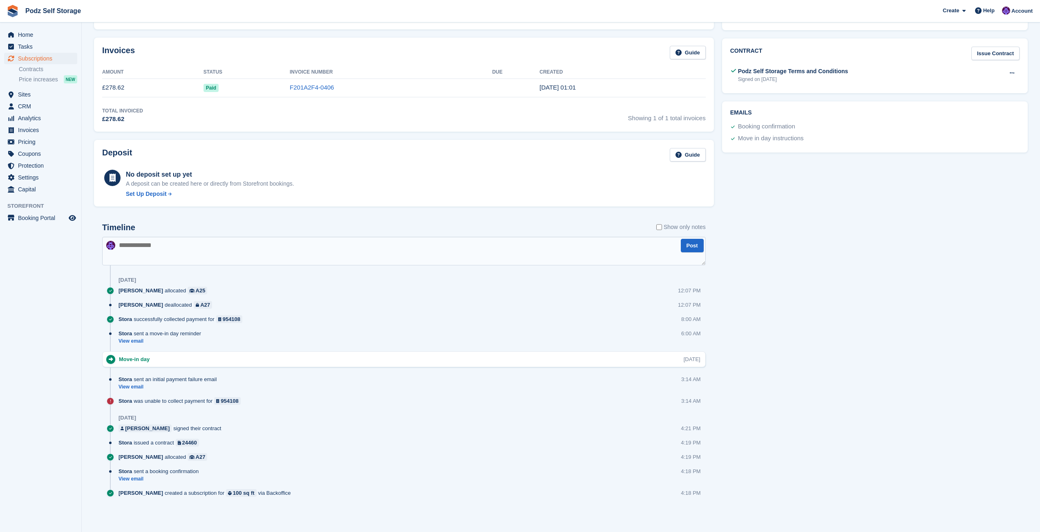 Image resolution: width=1040 pixels, height=532 pixels. What do you see at coordinates (38, 79) in the screenshot?
I see `span: Price increases` at bounding box center [38, 79].